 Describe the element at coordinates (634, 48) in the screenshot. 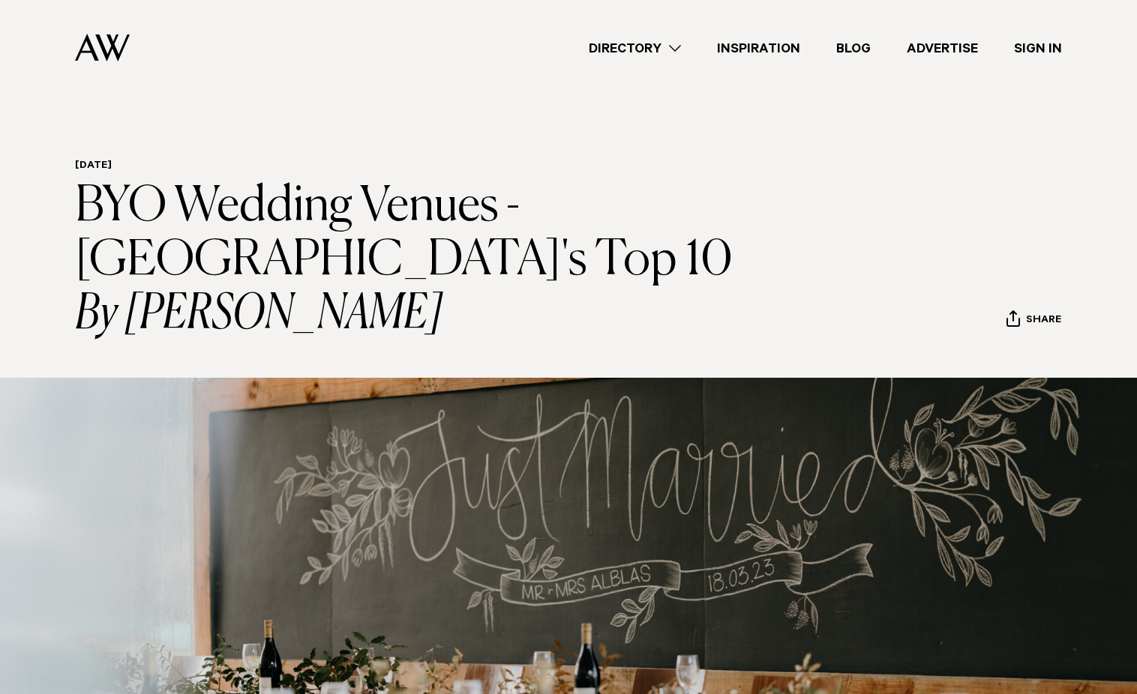

I see `a: Directory` at that location.